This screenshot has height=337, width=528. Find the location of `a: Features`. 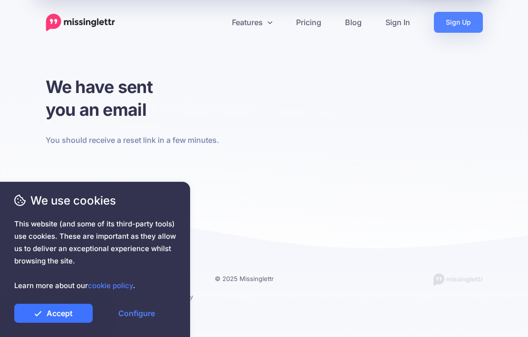

a: Features is located at coordinates (252, 22).